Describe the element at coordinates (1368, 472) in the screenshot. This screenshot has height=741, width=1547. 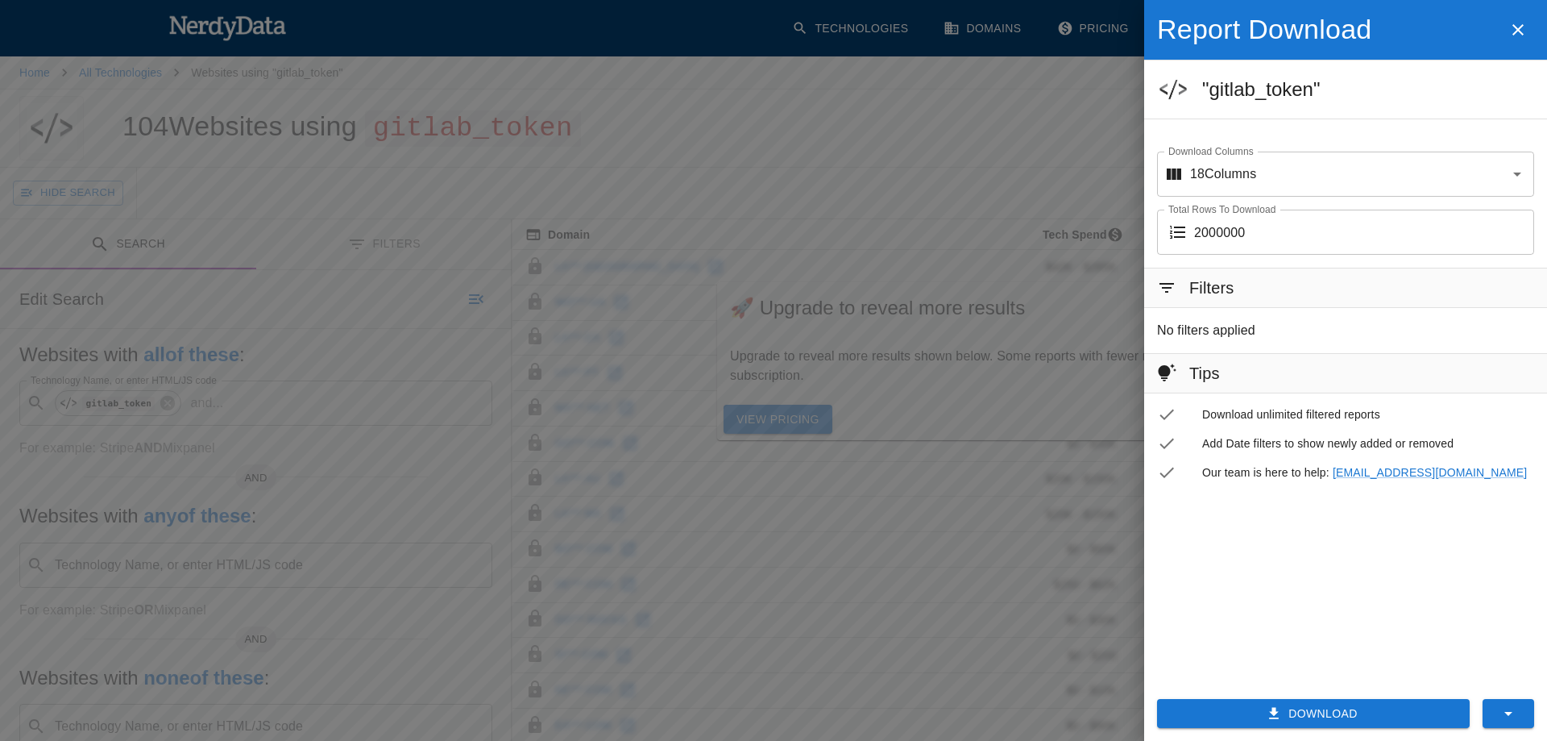
I see `span: Our team is here to help:` at that location.